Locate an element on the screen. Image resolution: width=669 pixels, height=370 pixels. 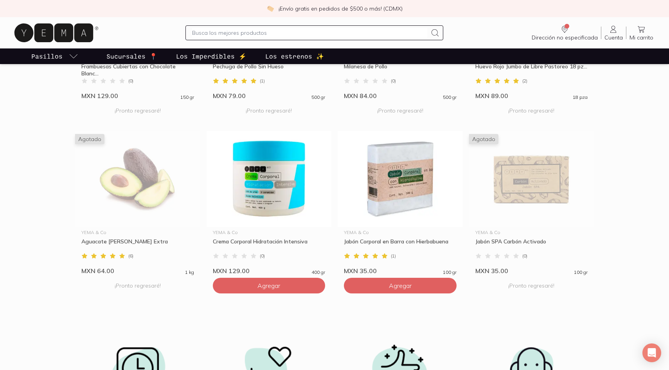
img: Crema Corporal Hidratación Intensiva is located at coordinates (269, 179).